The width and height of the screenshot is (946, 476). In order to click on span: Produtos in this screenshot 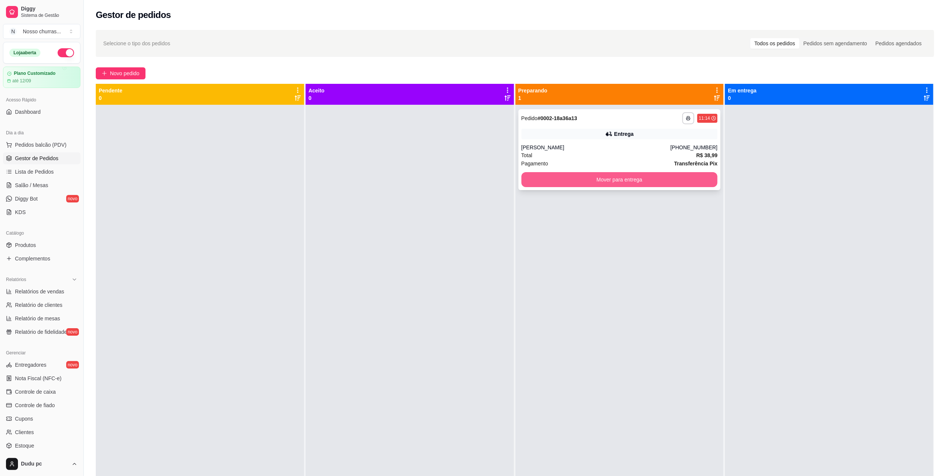, I will do `click(25, 245)`.